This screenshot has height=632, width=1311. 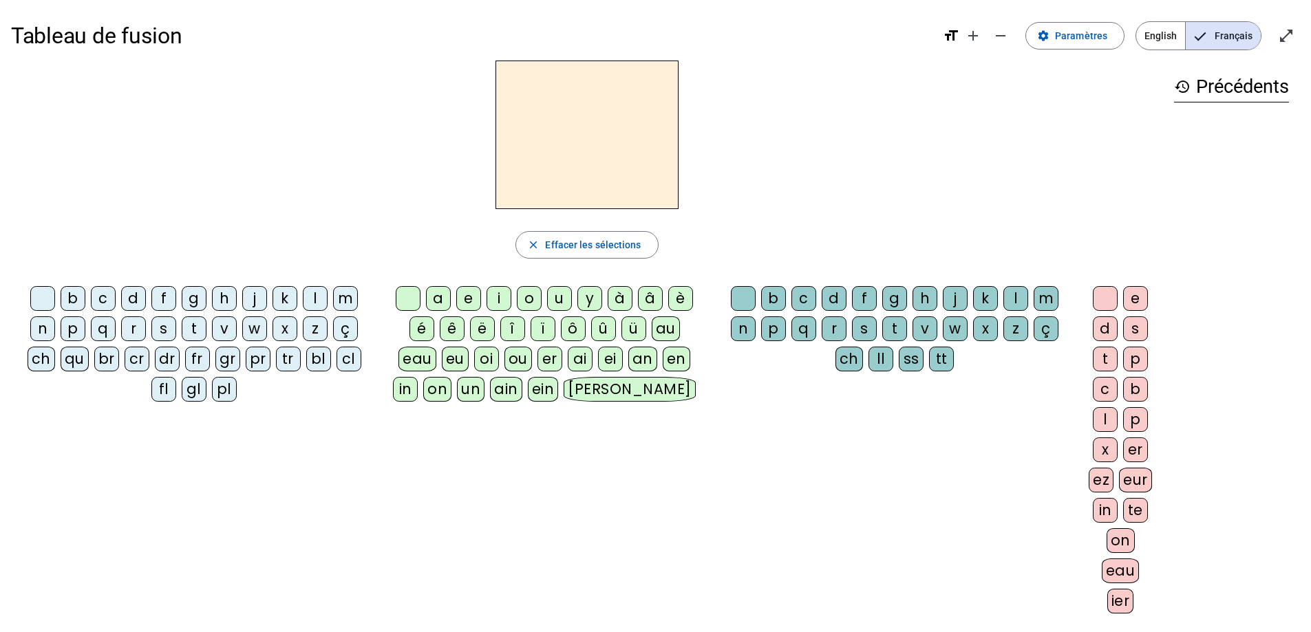 What do you see at coordinates (255, 329) in the screenshot?
I see `div: w` at bounding box center [255, 329].